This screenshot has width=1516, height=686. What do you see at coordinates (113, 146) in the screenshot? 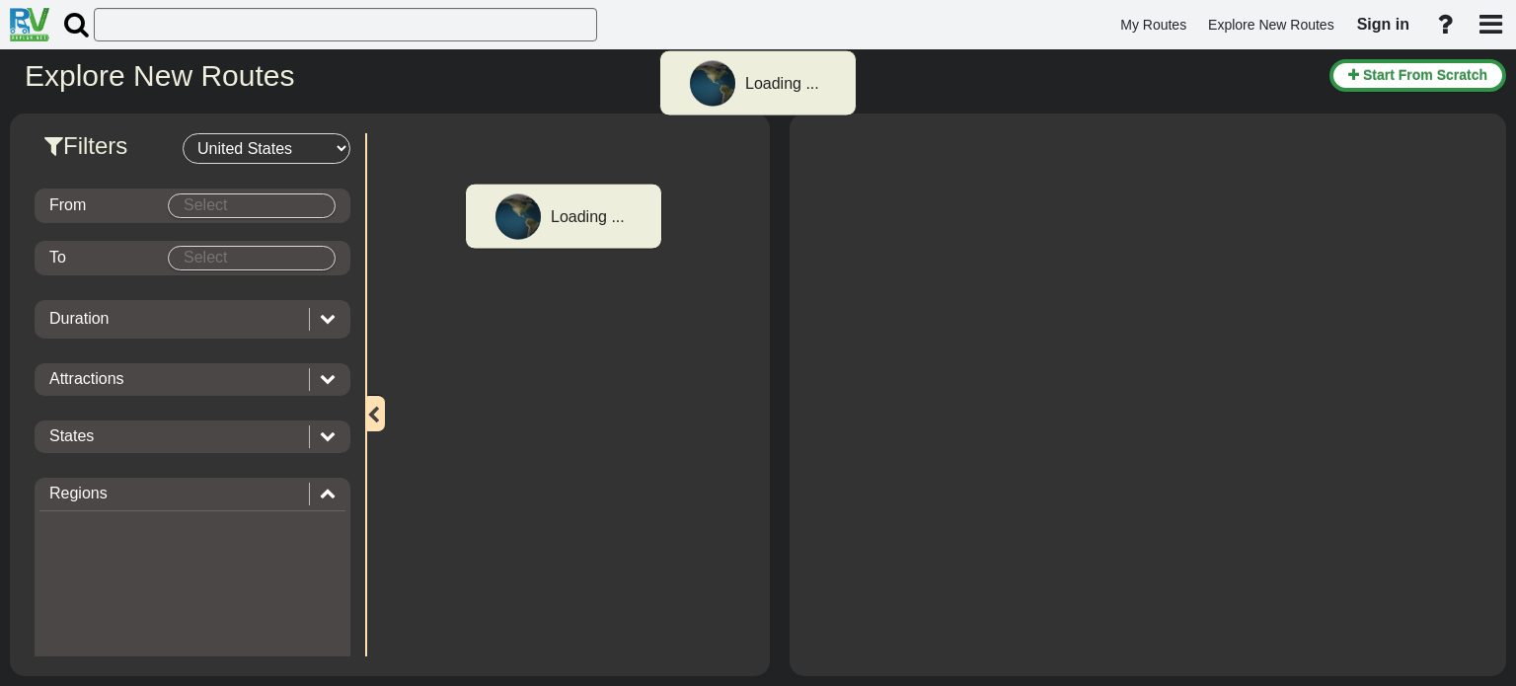
I see `h3: Filters` at bounding box center [113, 146].